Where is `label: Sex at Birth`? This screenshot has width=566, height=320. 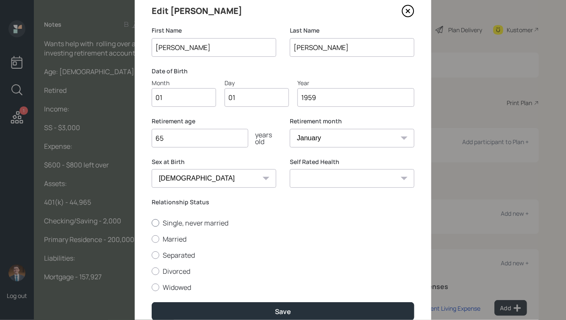
label: Sex at Birth is located at coordinates (214, 162).